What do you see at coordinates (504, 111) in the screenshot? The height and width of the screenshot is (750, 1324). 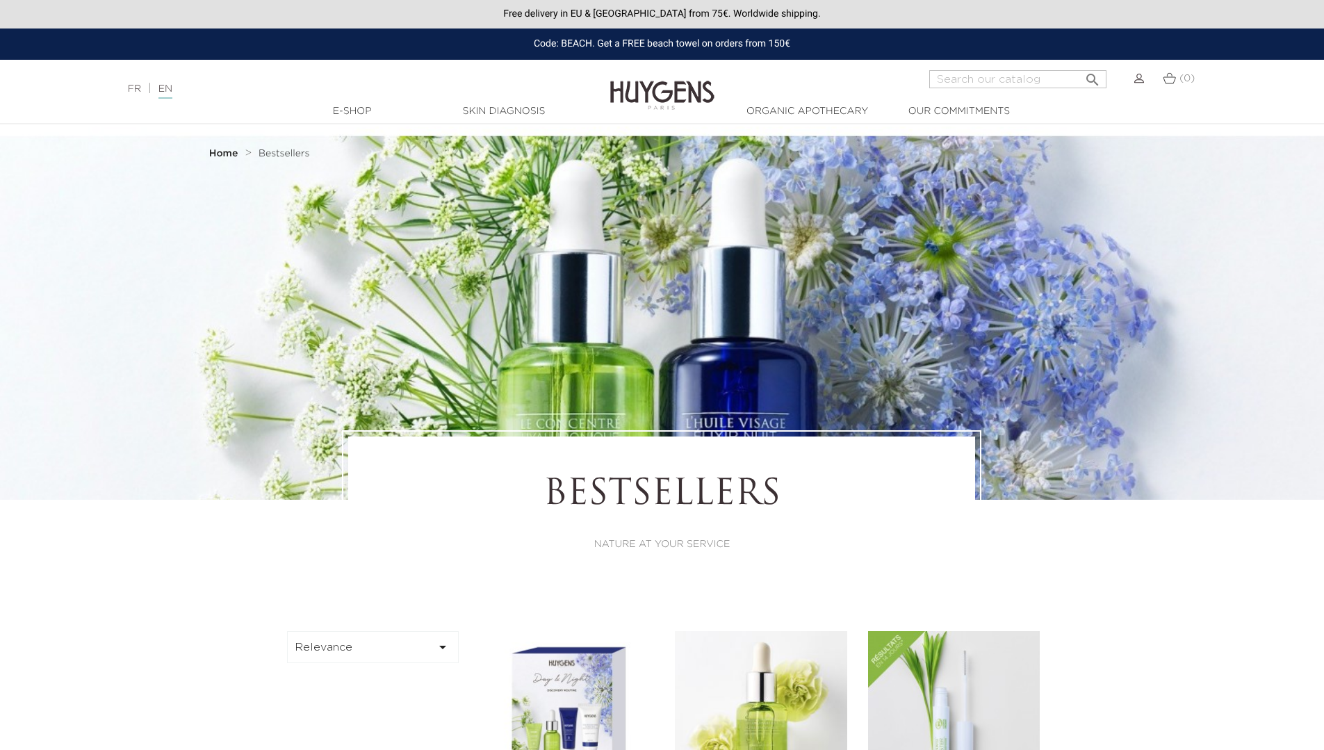 I see `a: Skin Diagnosis` at bounding box center [504, 111].